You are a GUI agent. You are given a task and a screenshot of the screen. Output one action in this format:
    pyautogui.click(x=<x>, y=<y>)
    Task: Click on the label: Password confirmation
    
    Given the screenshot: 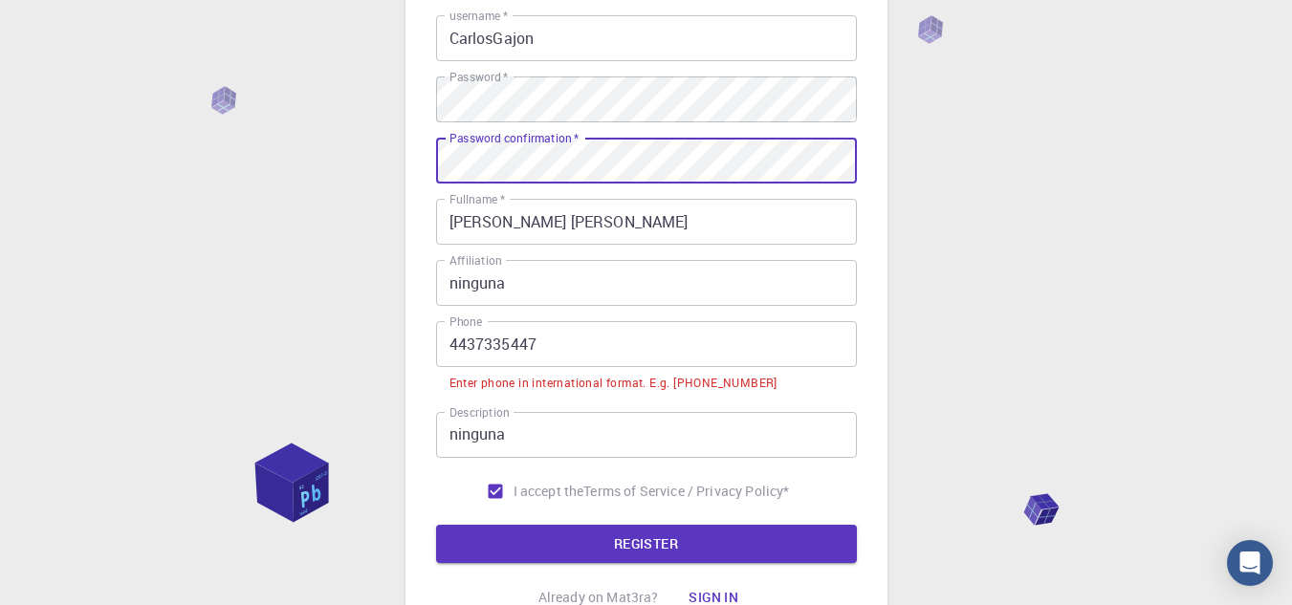 What is the action you would take?
    pyautogui.click(x=513, y=138)
    